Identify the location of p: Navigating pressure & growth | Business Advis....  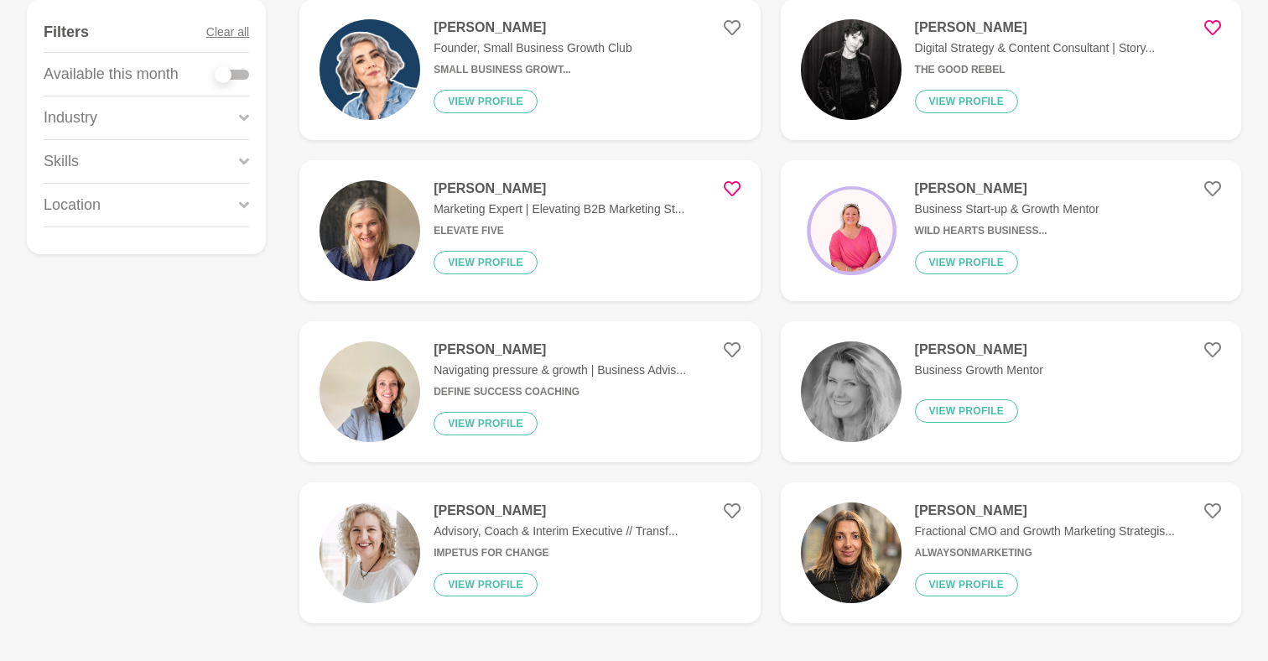
(560, 370).